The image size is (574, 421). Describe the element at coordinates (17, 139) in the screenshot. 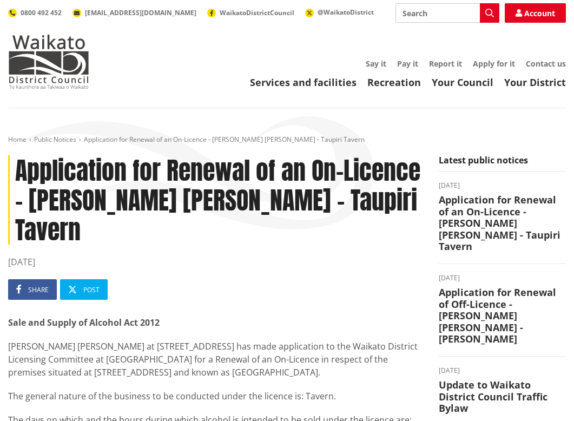

I see `a: Home` at that location.